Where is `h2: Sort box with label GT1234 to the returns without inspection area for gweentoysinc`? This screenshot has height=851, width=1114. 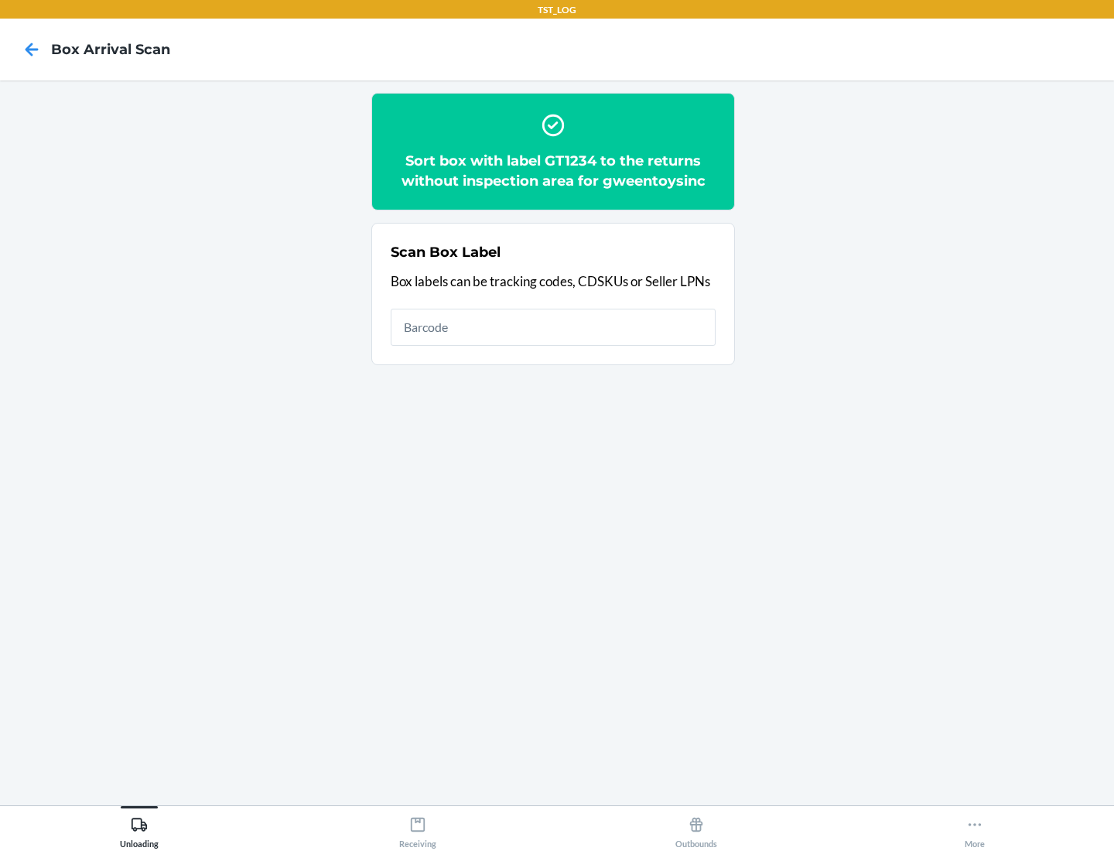
h2: Sort box with label GT1234 to the returns without inspection area for gweentoysinc is located at coordinates (553, 171).